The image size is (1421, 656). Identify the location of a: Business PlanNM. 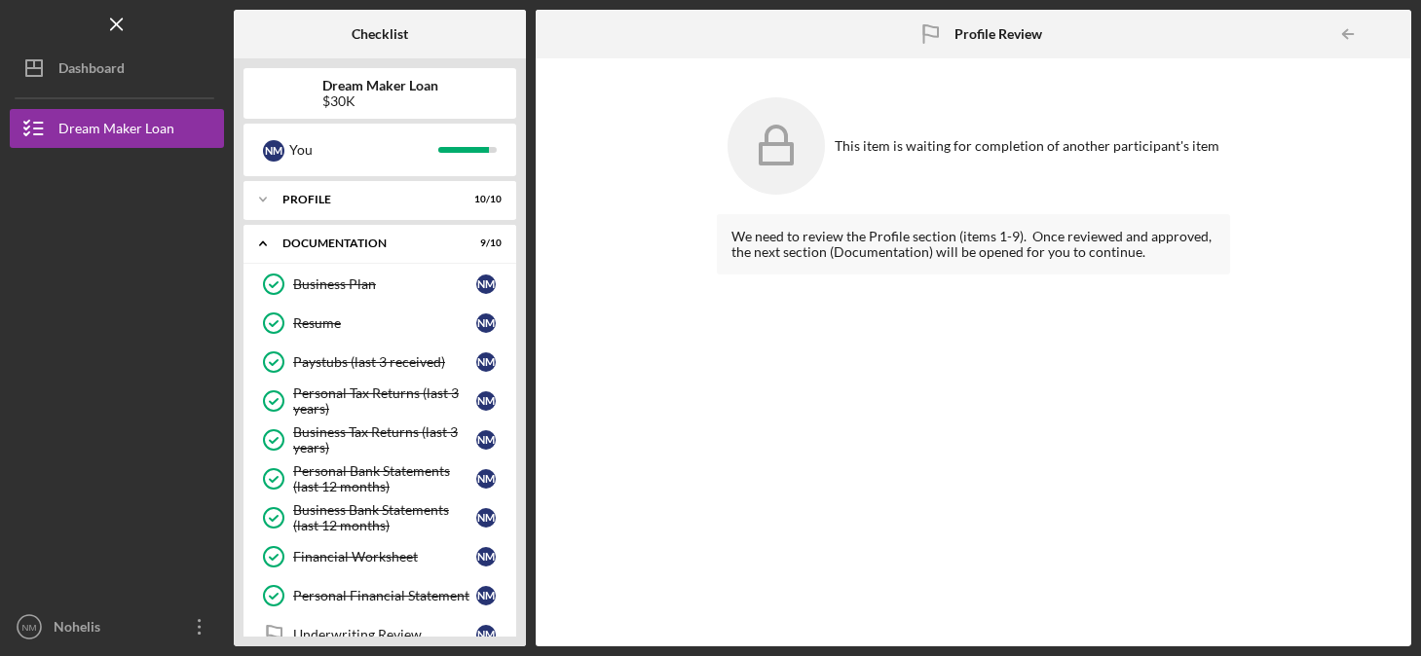
(380, 284).